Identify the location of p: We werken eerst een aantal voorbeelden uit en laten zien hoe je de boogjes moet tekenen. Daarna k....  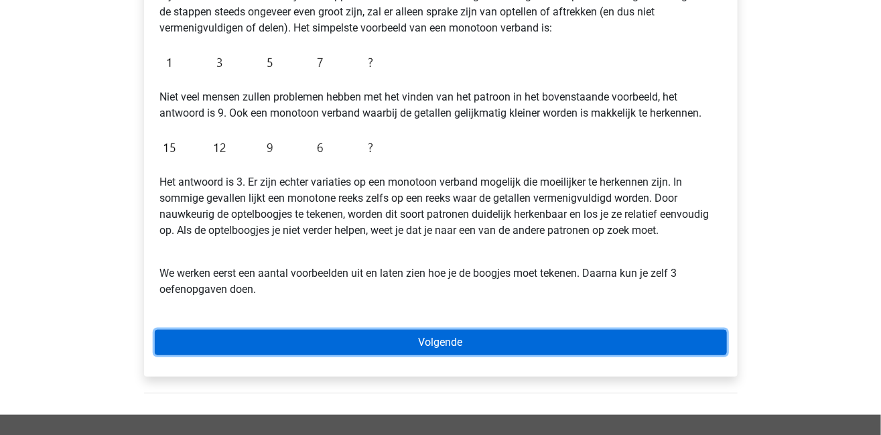
(441, 273).